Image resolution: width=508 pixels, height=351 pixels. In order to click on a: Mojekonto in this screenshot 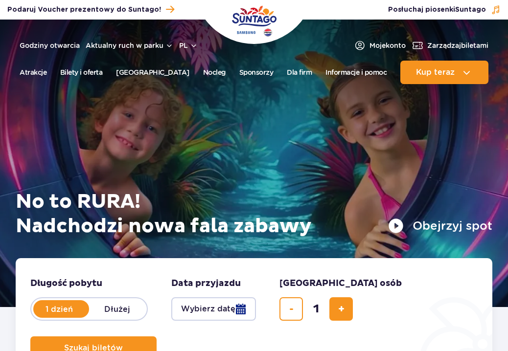, I will do `click(380, 46)`.